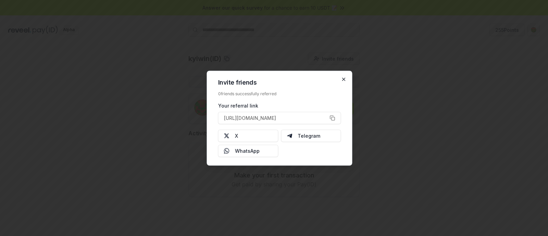 Image resolution: width=548 pixels, height=236 pixels. I want to click on button: Telegram, so click(311, 136).